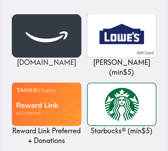 The width and height of the screenshot is (168, 151). Describe the element at coordinates (122, 131) in the screenshot. I see `p: Starbucks® ( min $5 )` at that location.